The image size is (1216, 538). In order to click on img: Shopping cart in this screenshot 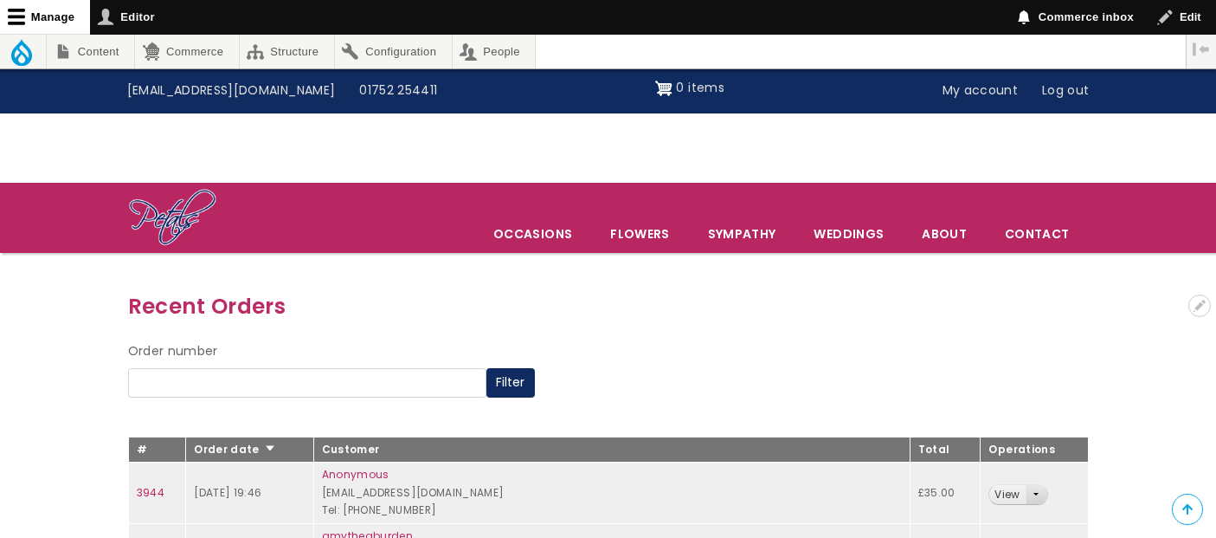, I will do `click(664, 88)`.